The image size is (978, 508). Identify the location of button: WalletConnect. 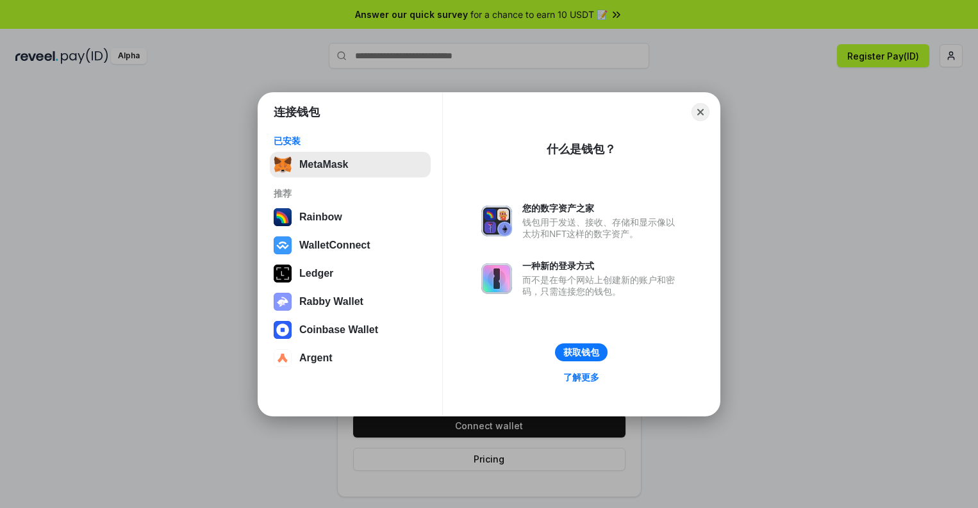
(350, 245).